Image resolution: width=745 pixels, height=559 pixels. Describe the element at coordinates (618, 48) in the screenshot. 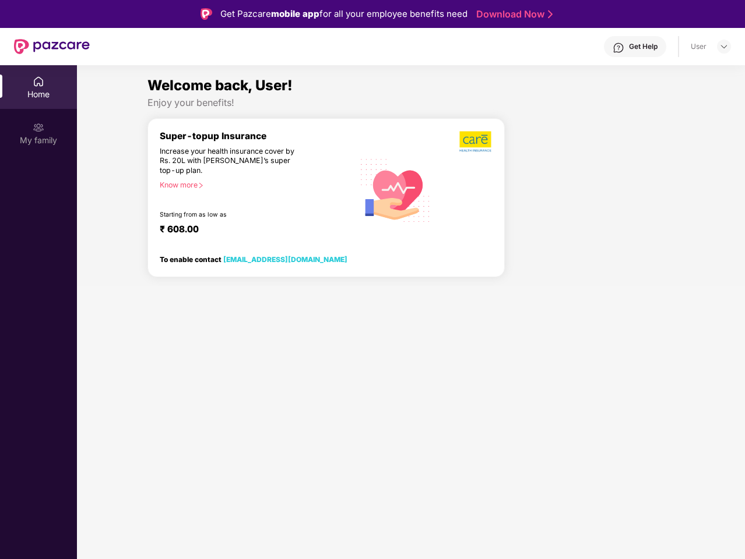

I see `img: svg+xml;base64,PHN2ZyBpZD0iSGVscC0zMngzMiIgeG1sbnM9Imh0dHA6Ly93d3cudzMub3JnLzIwMDAvc3ZnIiB3aWR0aD...` at that location.